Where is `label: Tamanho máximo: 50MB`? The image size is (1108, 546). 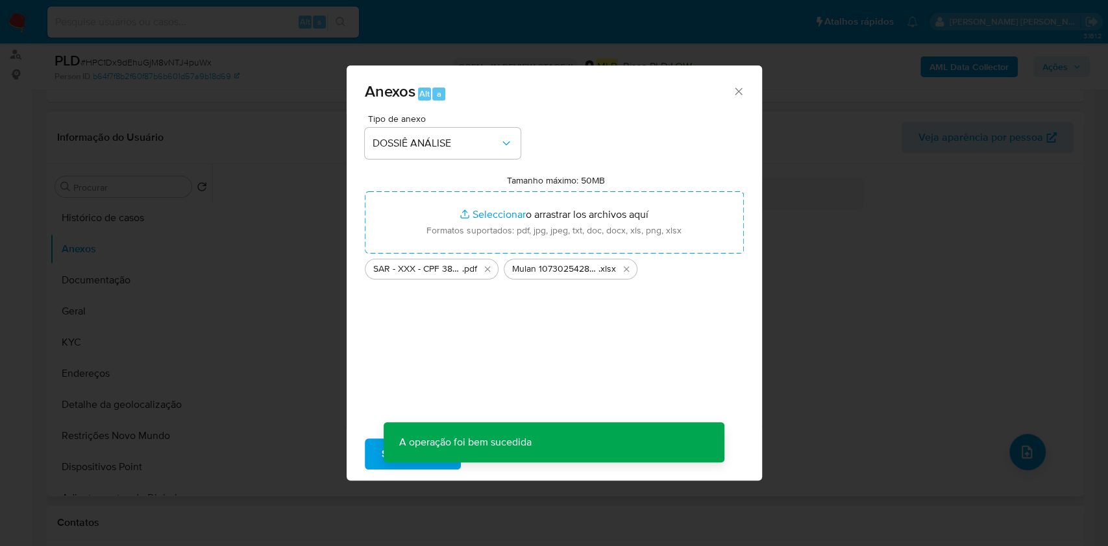 label: Tamanho máximo: 50MB is located at coordinates (555, 180).